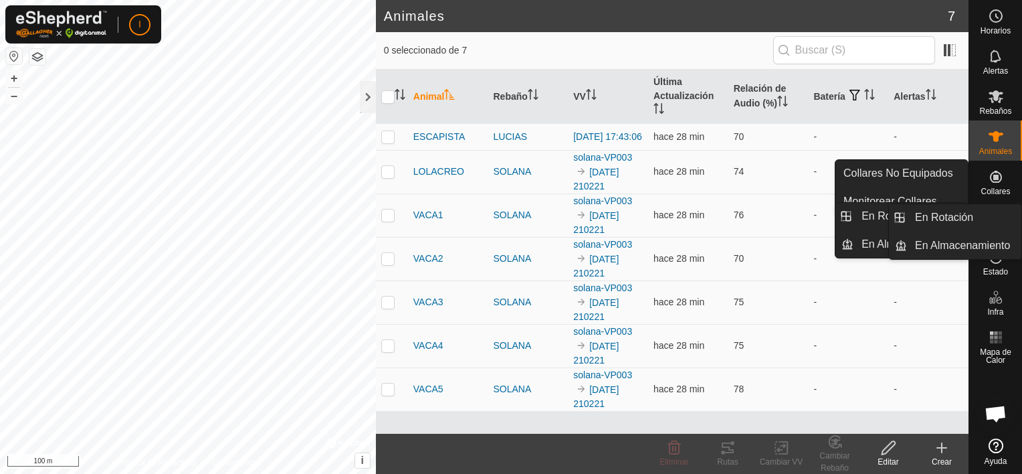 This screenshot has width=1022, height=474. Describe the element at coordinates (995, 312) in the screenshot. I see `span: Infra` at that location.